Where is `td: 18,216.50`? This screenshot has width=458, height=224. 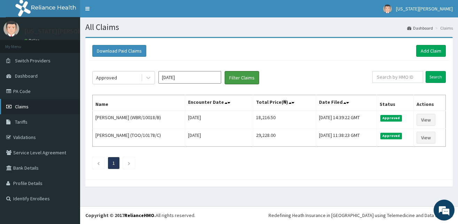 td: 18,216.50 is located at coordinates (285, 120).